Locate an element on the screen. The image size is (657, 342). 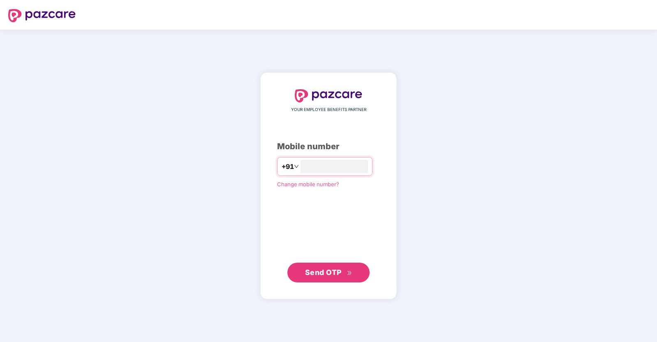
button: Send OTPdouble-right is located at coordinates (329, 273).